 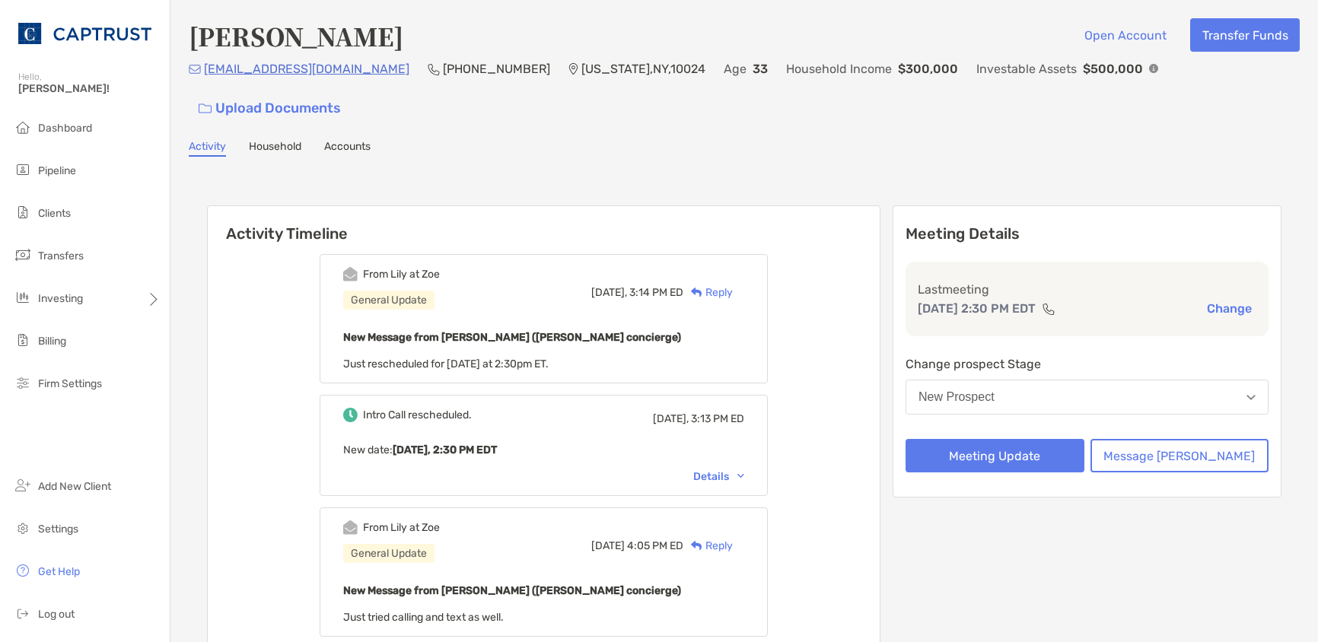 What do you see at coordinates (57, 170) in the screenshot?
I see `span: Pipeline` at bounding box center [57, 170].